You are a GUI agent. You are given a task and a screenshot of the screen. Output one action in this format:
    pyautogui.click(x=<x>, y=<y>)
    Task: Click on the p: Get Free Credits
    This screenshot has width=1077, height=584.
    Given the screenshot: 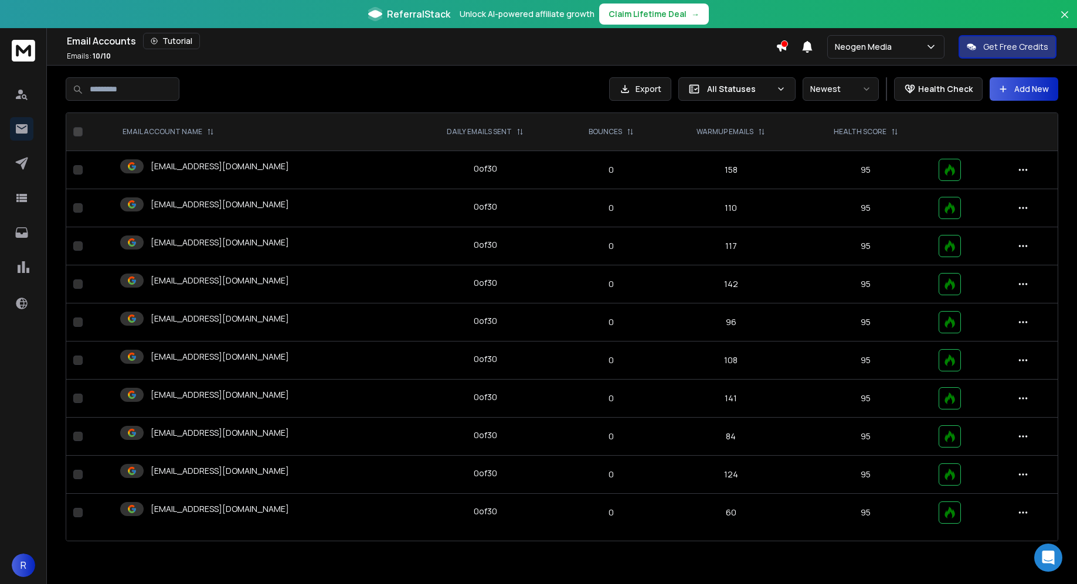 What is the action you would take?
    pyautogui.click(x=1015, y=47)
    